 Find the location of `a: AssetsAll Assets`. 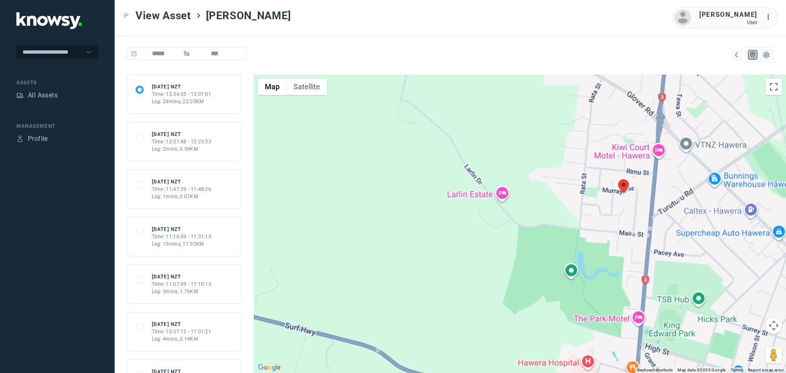

a: AssetsAll Assets is located at coordinates (37, 95).